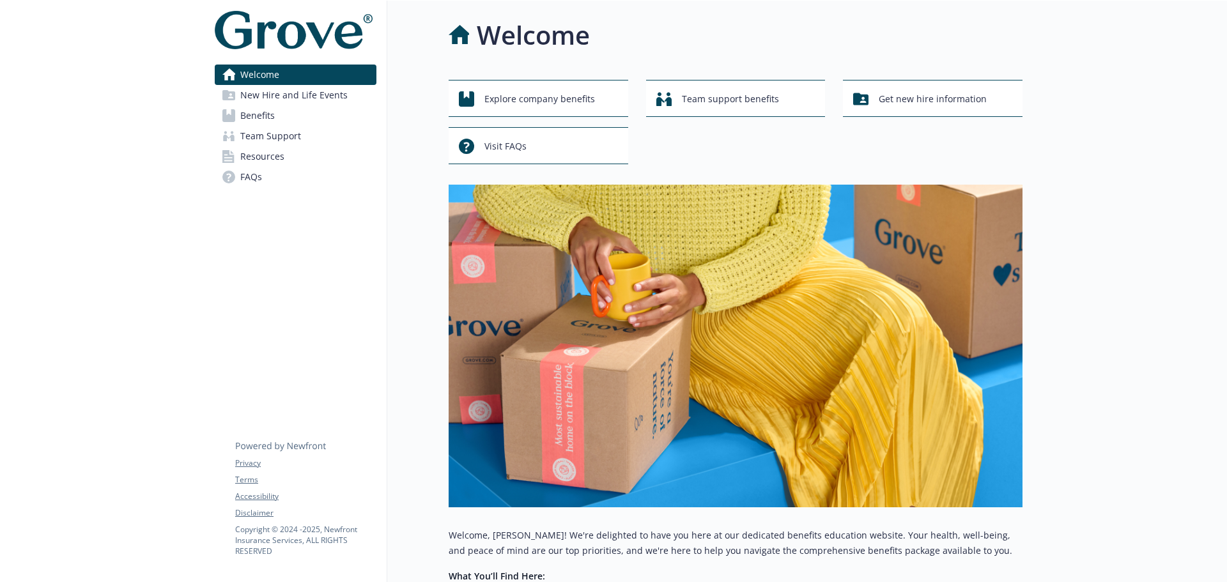 The image size is (1227, 582). What do you see at coordinates (736, 98) in the screenshot?
I see `button: Team support benefits` at bounding box center [736, 98].